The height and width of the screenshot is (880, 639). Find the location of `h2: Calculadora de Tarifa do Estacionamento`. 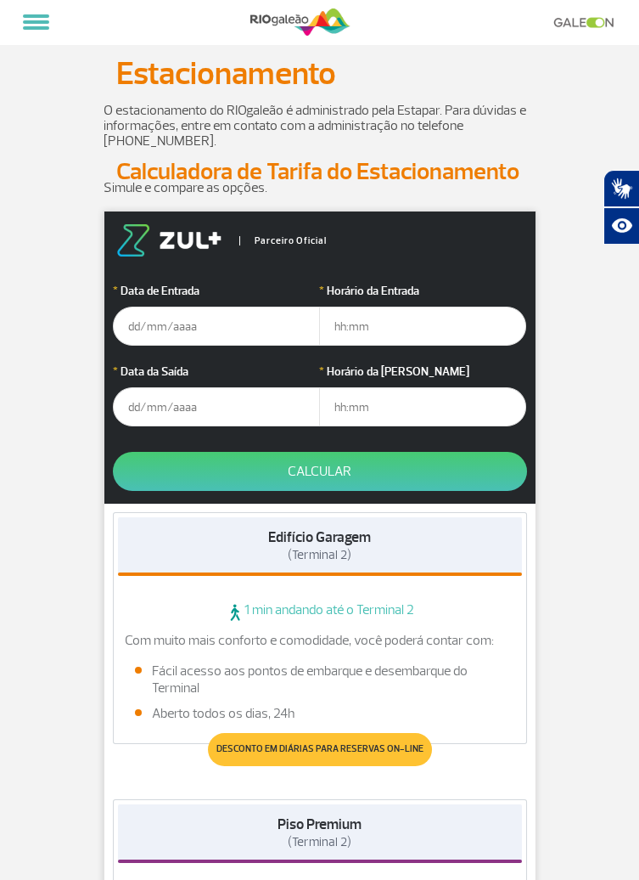

h2: Calculadora de Tarifa do Estacionamento is located at coordinates (320, 171).